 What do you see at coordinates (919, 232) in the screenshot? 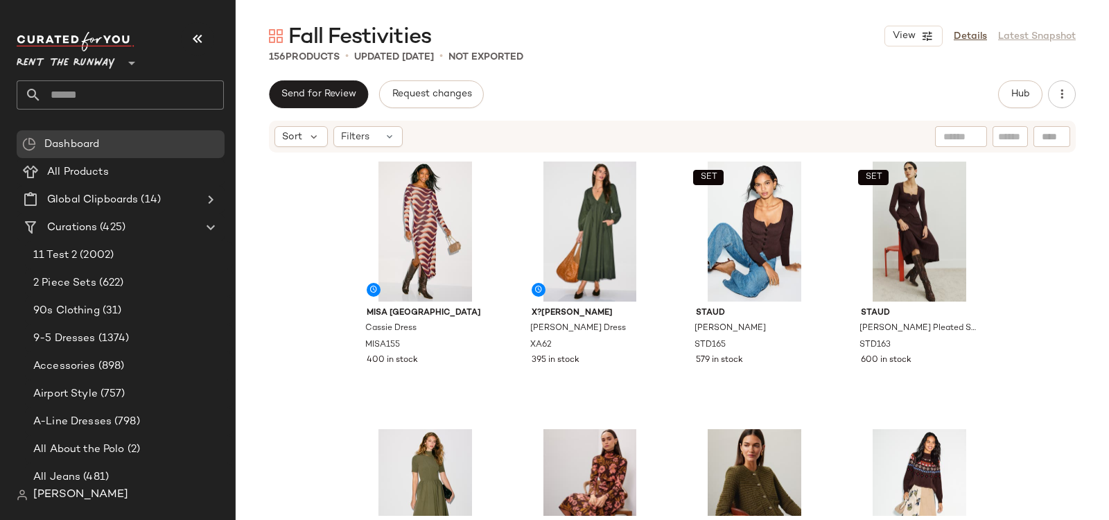
I see `img: STD163.jpg` at bounding box center [919, 232].